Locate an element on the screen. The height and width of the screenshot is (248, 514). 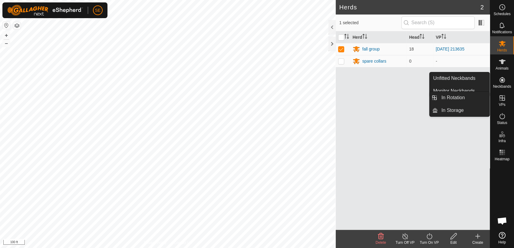
h2: Herds is located at coordinates (410, 7).